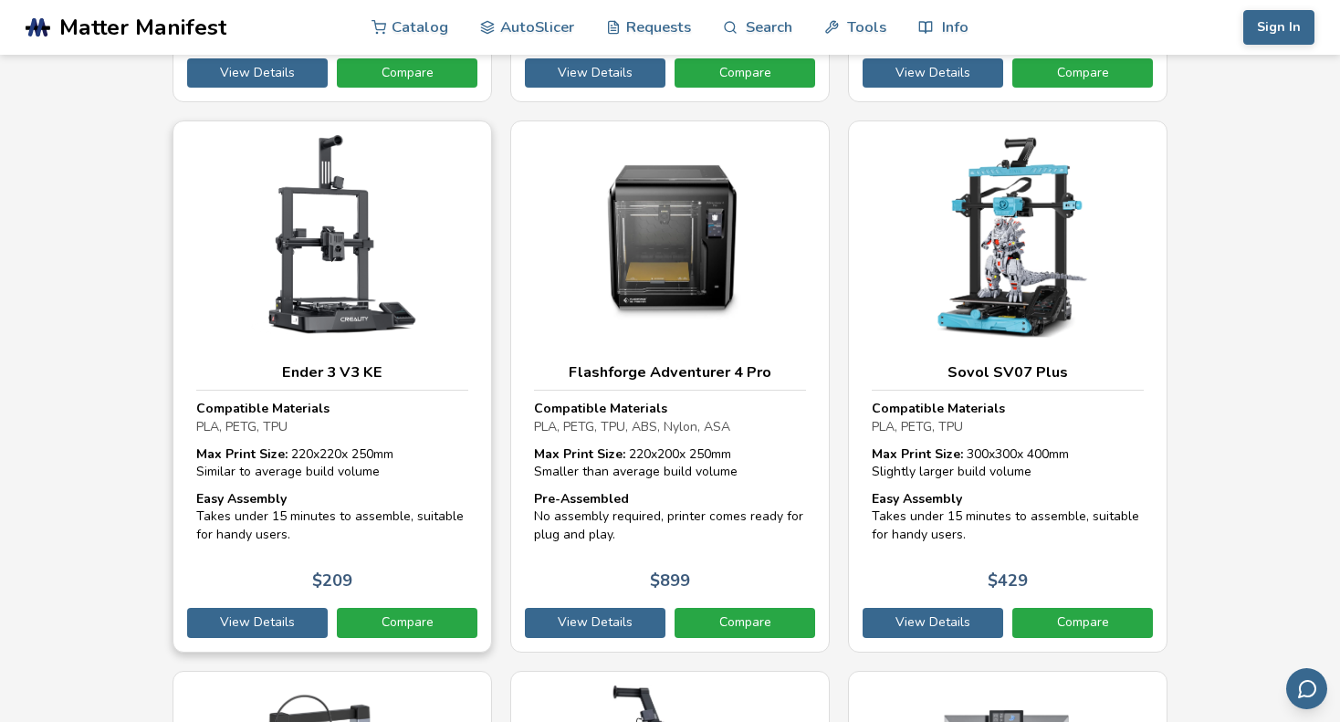 The width and height of the screenshot is (1340, 722). Describe the element at coordinates (1306, 688) in the screenshot. I see `button: Send feedback via email` at that location.